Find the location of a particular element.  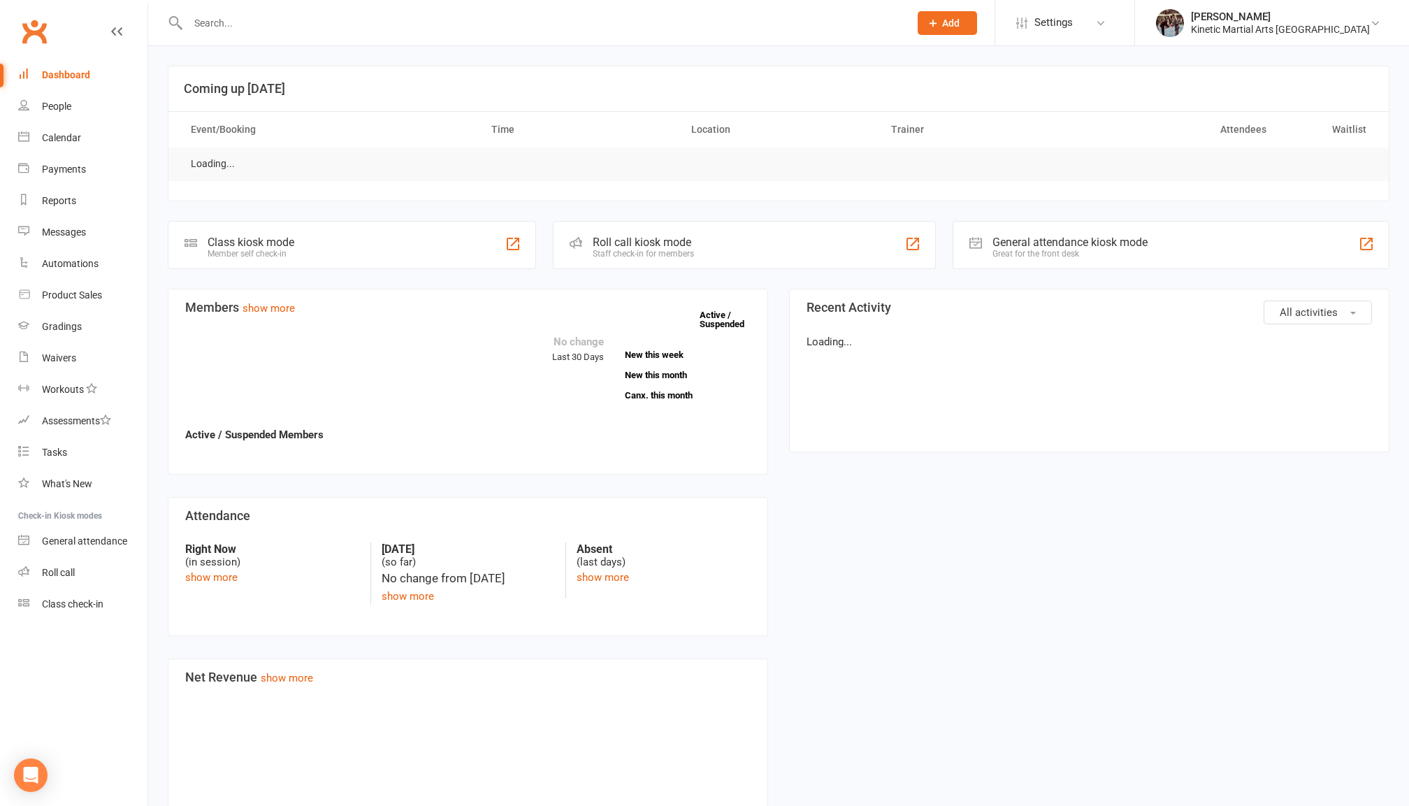

div: Dashboard is located at coordinates (66, 75).